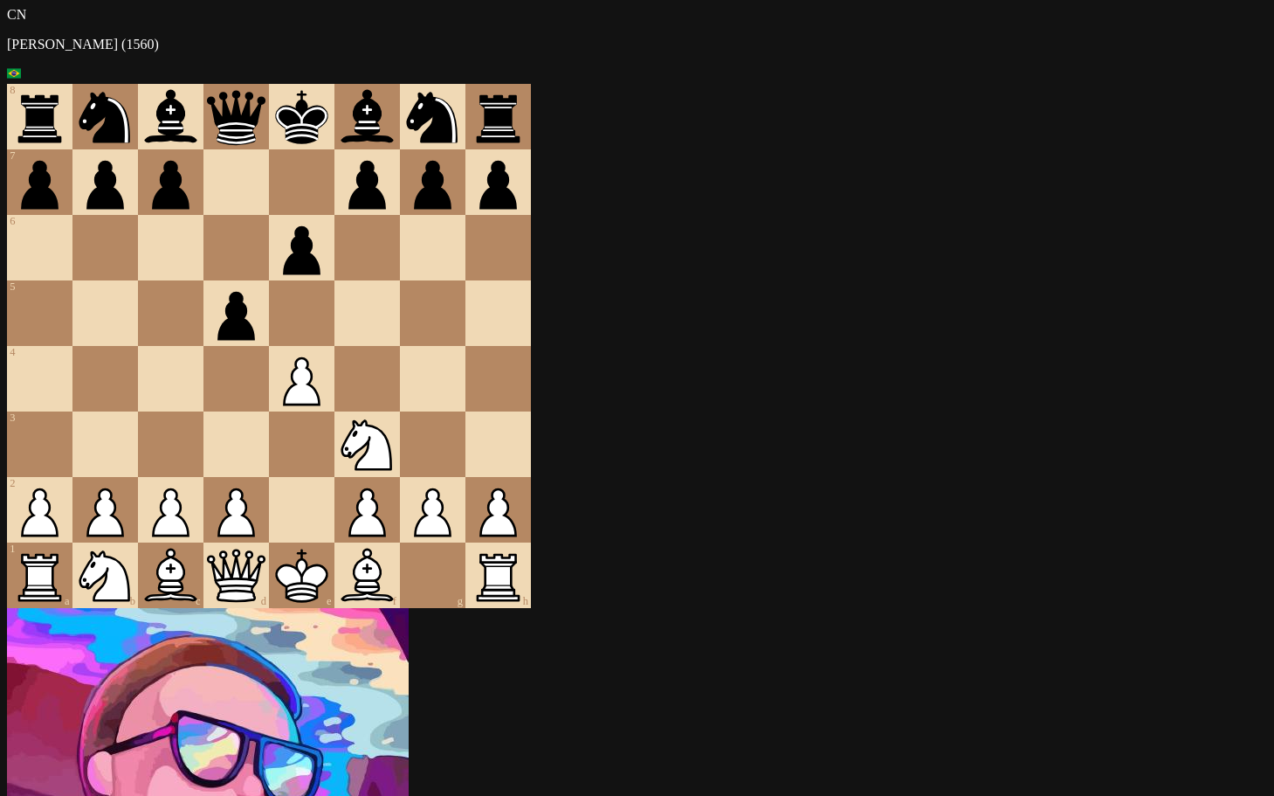 This screenshot has width=1274, height=796. Describe the element at coordinates (39, 417) in the screenshot. I see `div: 3` at that location.